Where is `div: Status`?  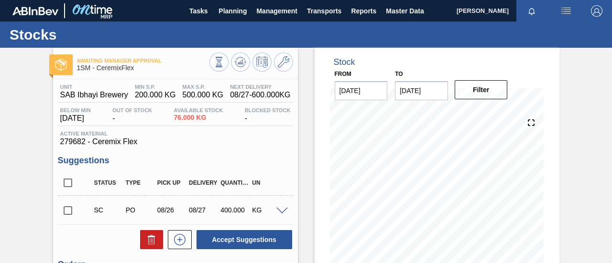 div: Status is located at coordinates (108, 183).